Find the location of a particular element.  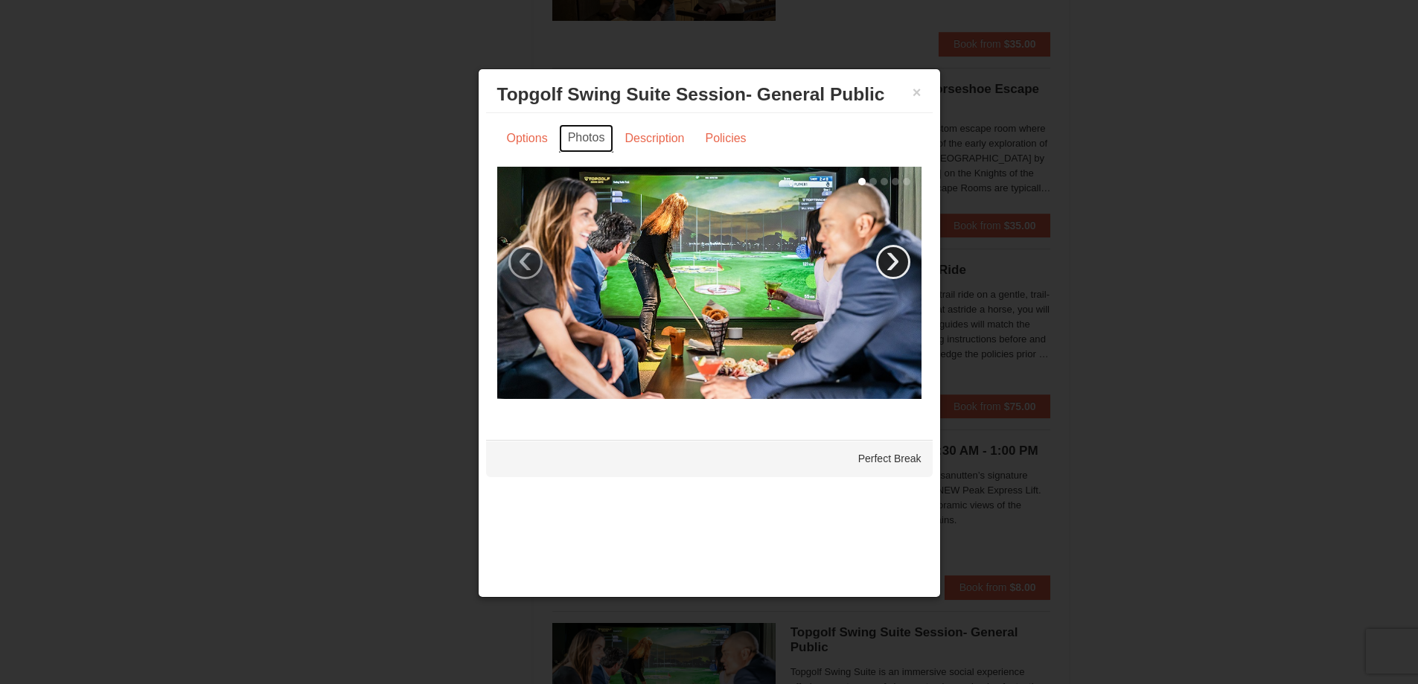

div: Perfect Break is located at coordinates (709, 459).